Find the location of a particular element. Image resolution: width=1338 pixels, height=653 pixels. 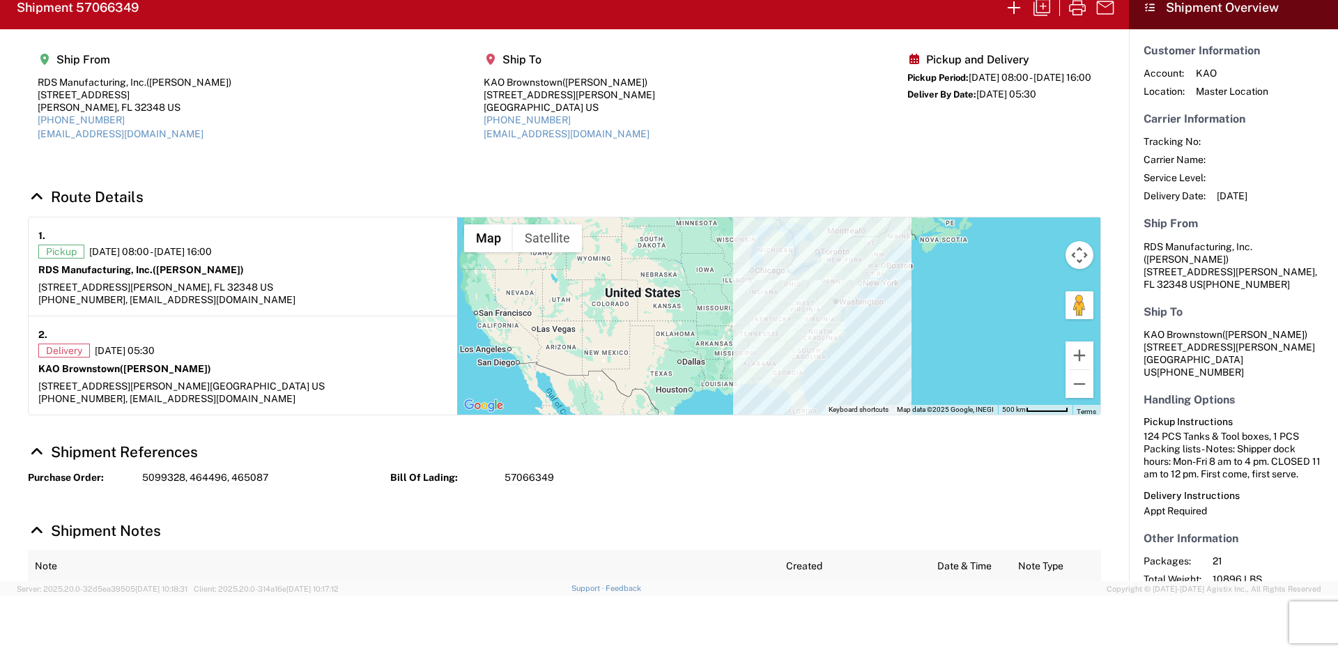

span: Account: is located at coordinates (1164, 73).